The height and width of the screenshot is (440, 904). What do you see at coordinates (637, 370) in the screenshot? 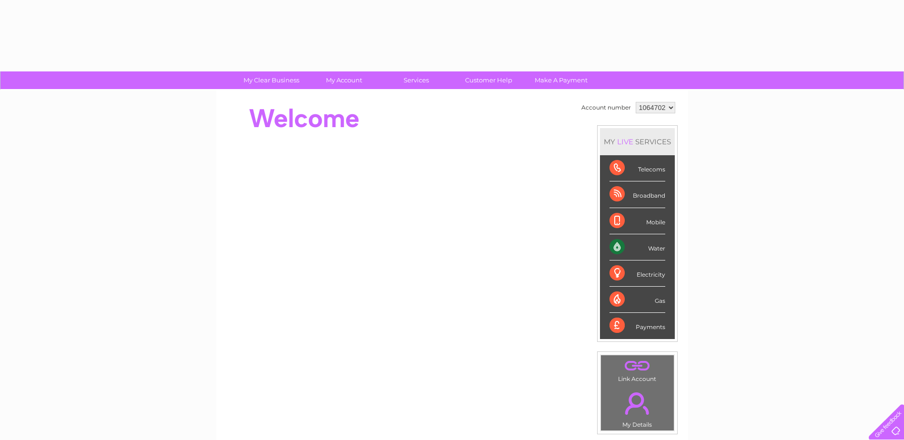
I see `td: Link Account` at bounding box center [637, 370].